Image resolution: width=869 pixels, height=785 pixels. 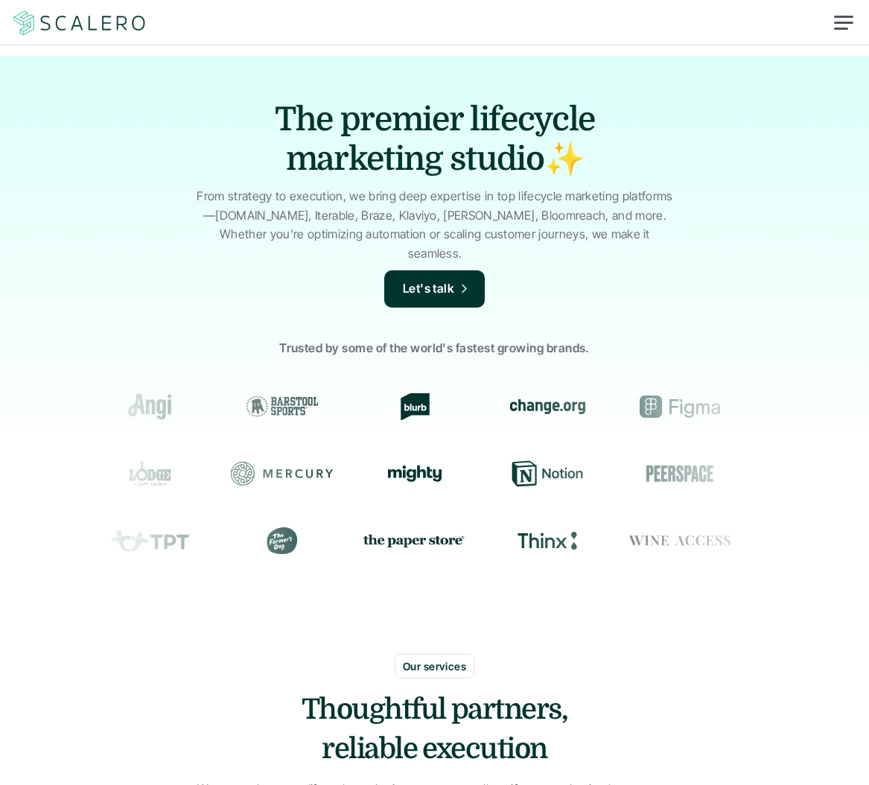 What do you see at coordinates (434, 666) in the screenshot?
I see `p: Our services` at bounding box center [434, 666].